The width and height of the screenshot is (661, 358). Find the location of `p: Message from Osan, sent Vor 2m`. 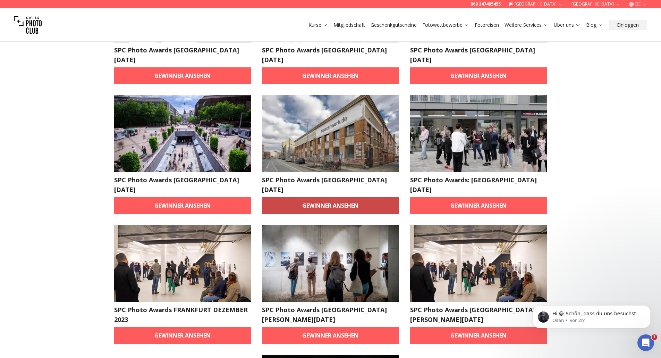

p: Message from Osan, sent Vor 2m is located at coordinates (75, 30).